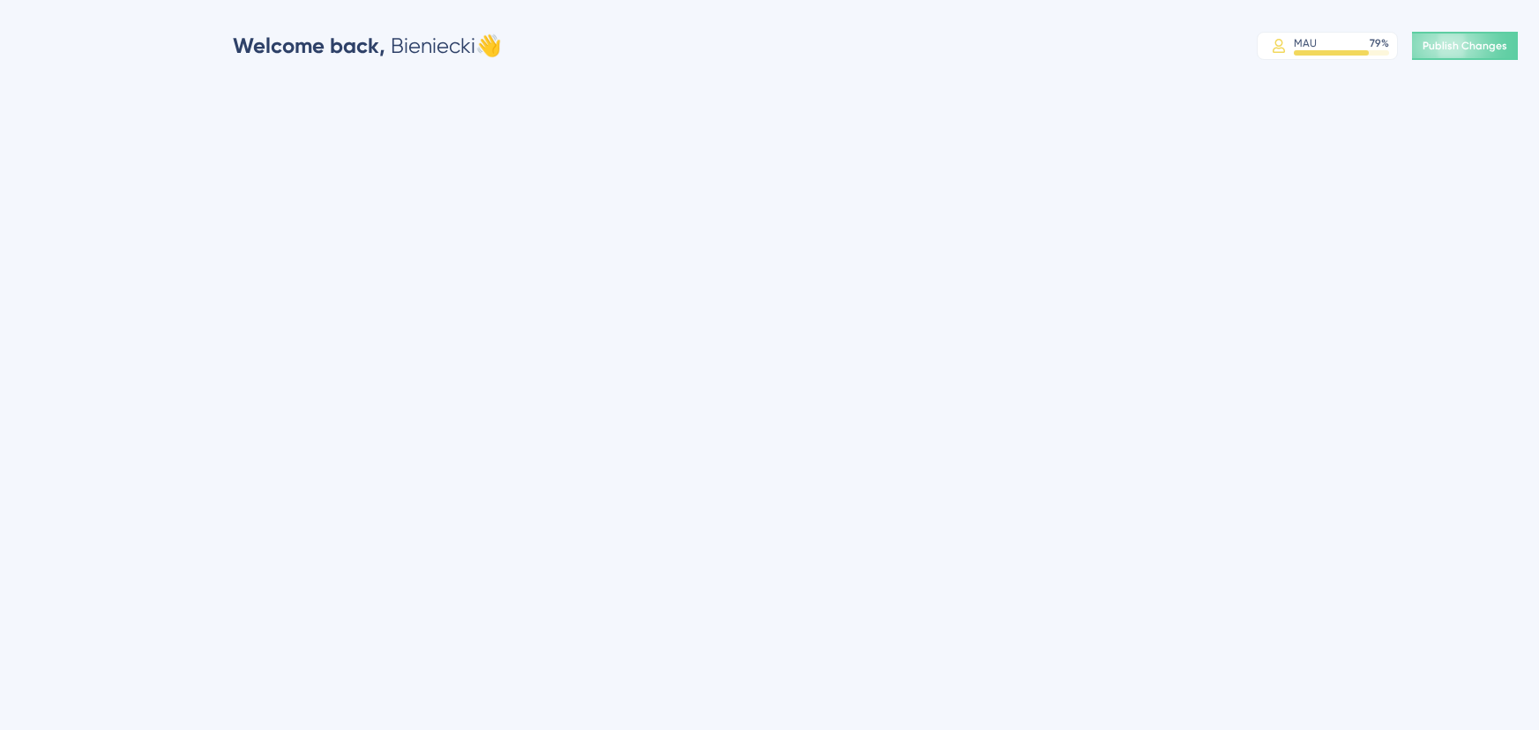 This screenshot has height=730, width=1539. I want to click on div: MAU, so click(1305, 43).